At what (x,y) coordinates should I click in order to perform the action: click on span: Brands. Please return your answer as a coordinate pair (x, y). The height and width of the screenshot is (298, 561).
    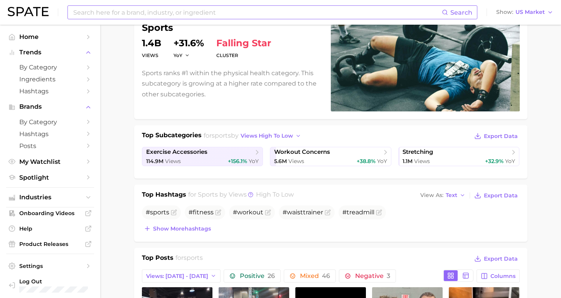
    Looking at the image, I should click on (50, 107).